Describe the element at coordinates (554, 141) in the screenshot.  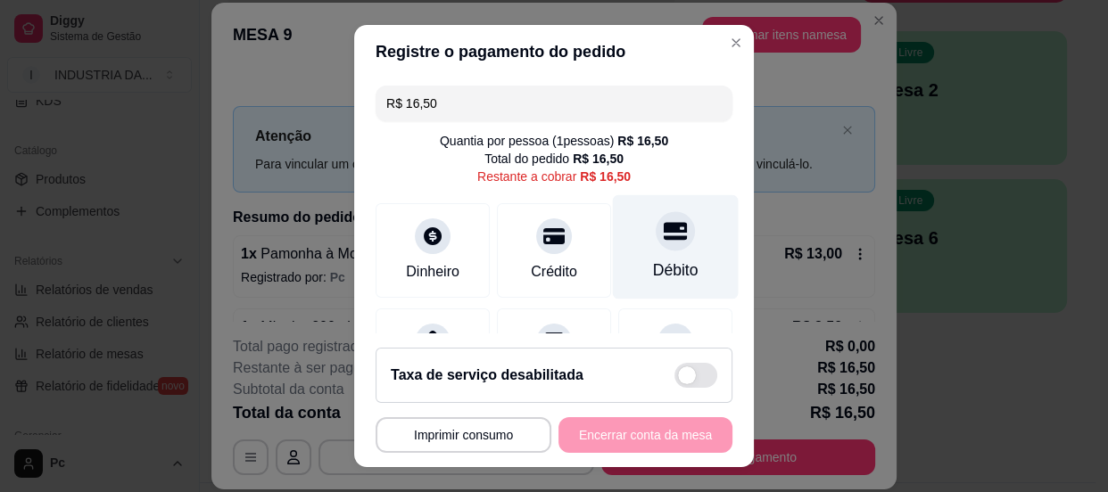
I see `div: Quantia por pessoa ( 1 pessoas)` at that location.